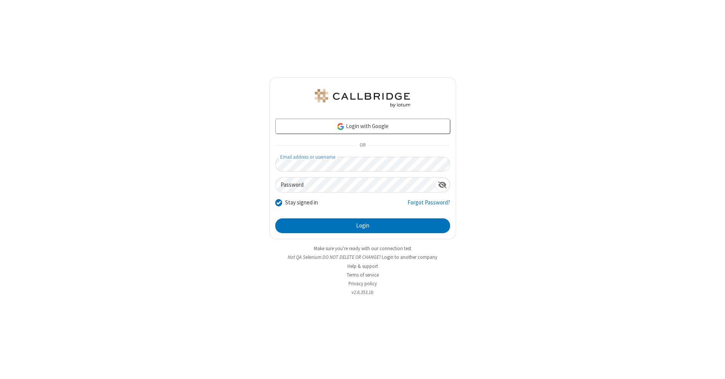  What do you see at coordinates (362, 164) in the screenshot?
I see `input: Email address or username` at bounding box center [362, 164].